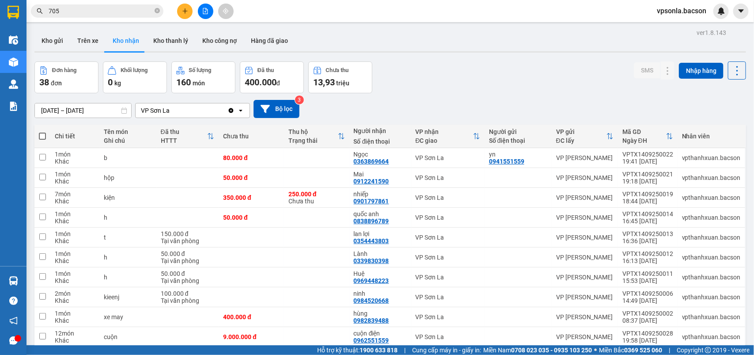 This screenshot has width=754, height=355. What do you see at coordinates (337, 70) in the screenshot?
I see `div: Chưa thu` at bounding box center [337, 70].